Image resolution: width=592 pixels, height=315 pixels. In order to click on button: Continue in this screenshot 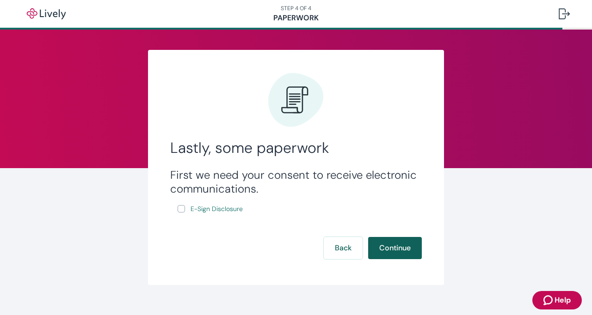, I will do `click(395, 248)`.